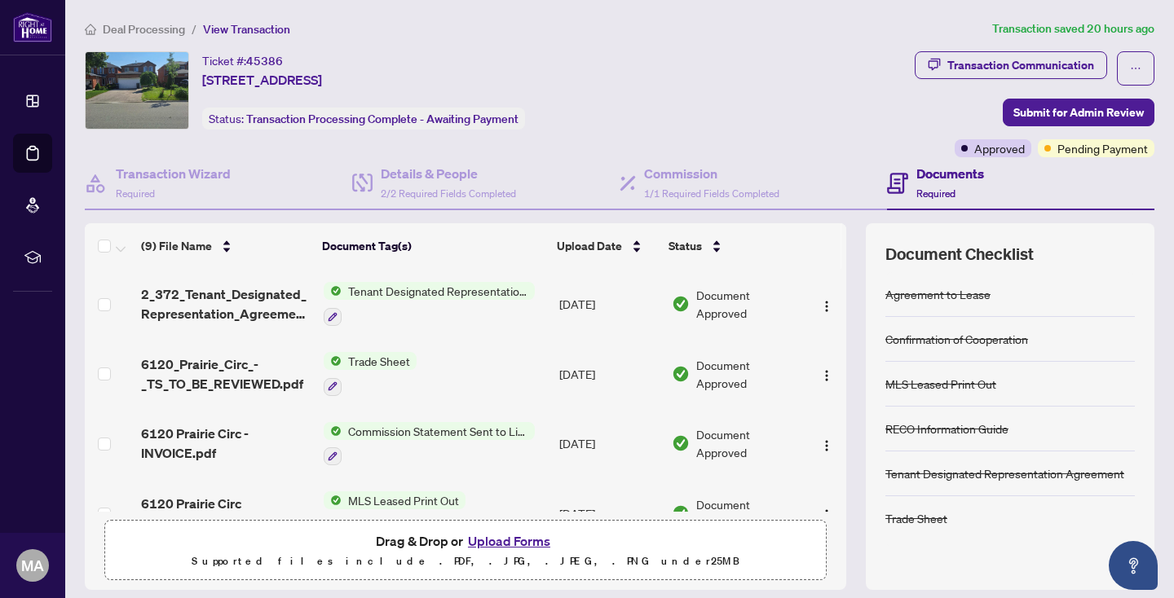 The image size is (1174, 598). I want to click on span: MLS Leased Print Out, so click(404, 501).